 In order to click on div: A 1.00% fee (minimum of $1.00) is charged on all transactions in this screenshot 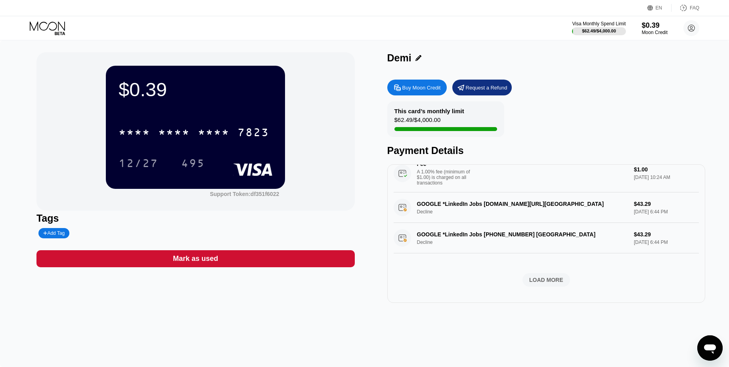, I will do `click(447, 178)`.